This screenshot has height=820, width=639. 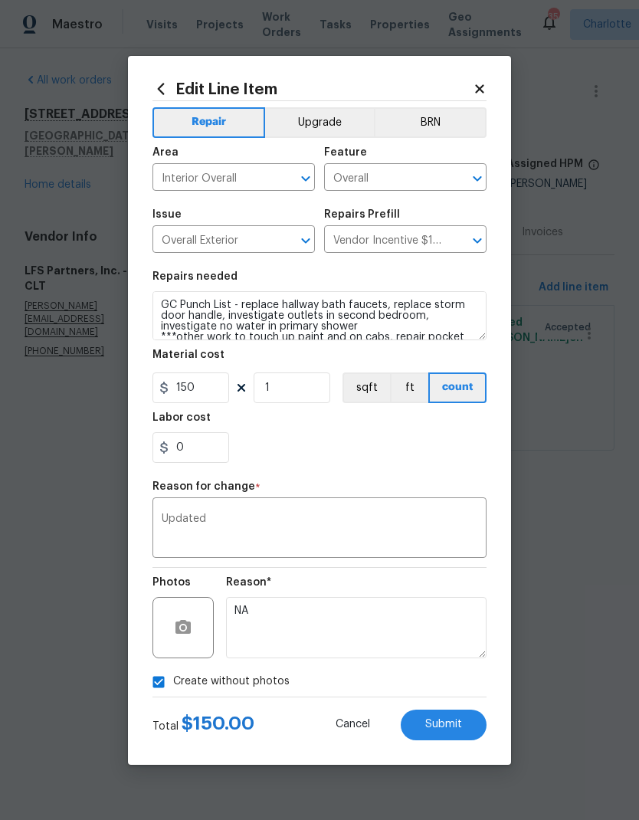 I want to click on button: Cancel, so click(x=353, y=725).